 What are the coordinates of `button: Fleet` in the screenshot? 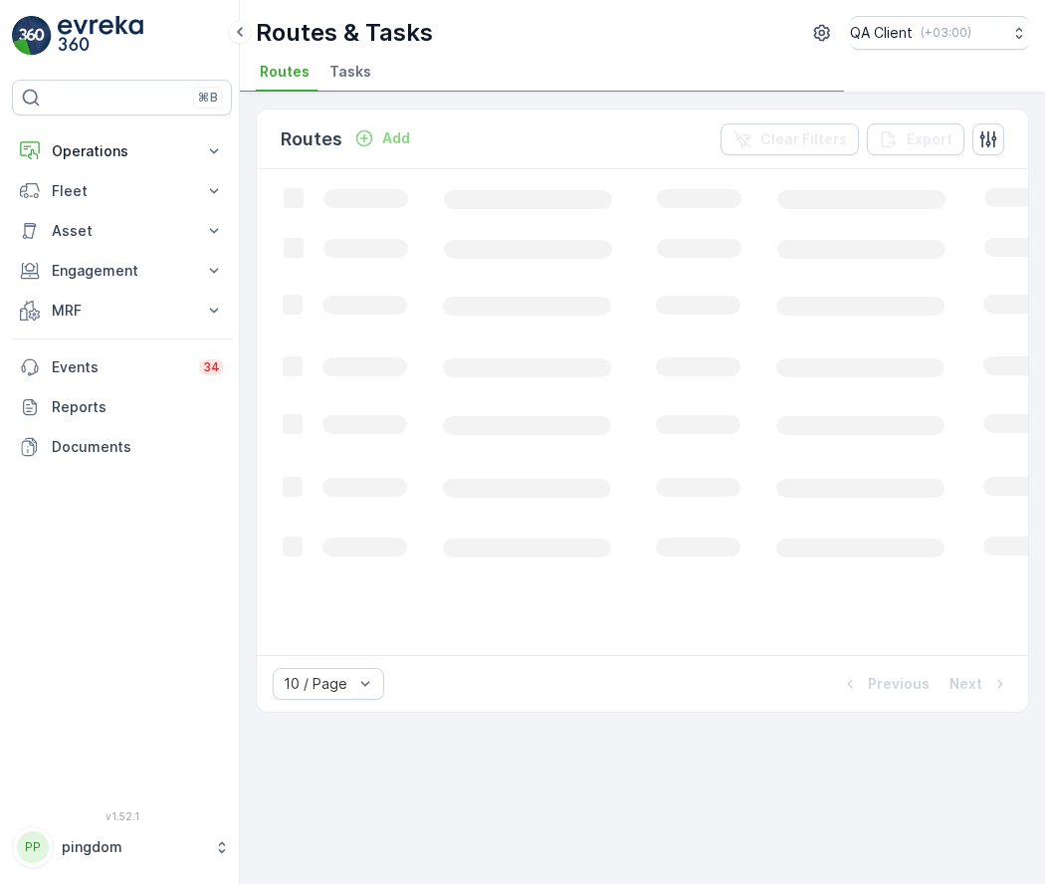 It's located at (121, 191).